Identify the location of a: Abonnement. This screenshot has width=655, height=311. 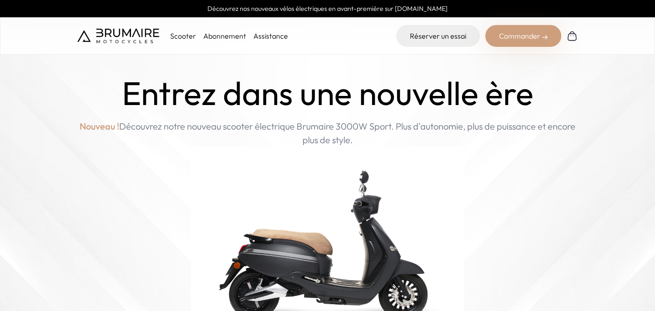
(225, 36).